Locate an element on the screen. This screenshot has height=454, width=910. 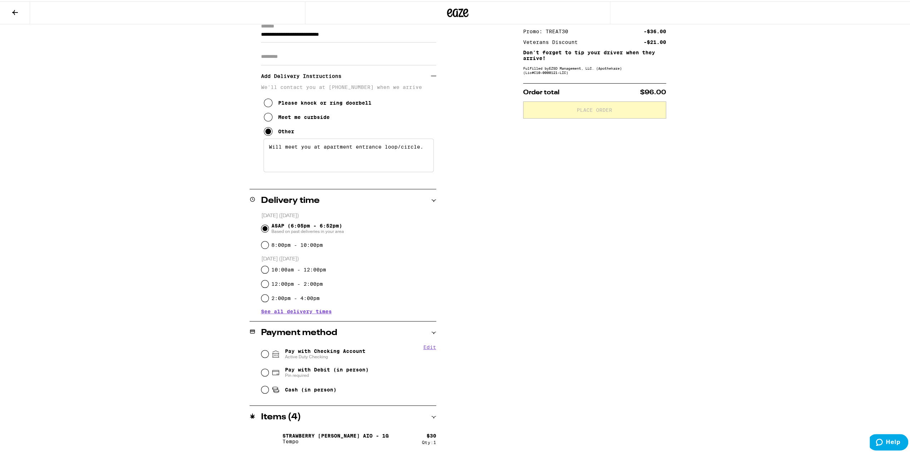
img: Strawberry Beltz AIO - 1g is located at coordinates (271, 438).